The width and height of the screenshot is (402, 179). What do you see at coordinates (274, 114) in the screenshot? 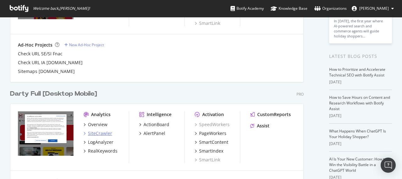
I see `div: CustomReports` at bounding box center [274, 114].